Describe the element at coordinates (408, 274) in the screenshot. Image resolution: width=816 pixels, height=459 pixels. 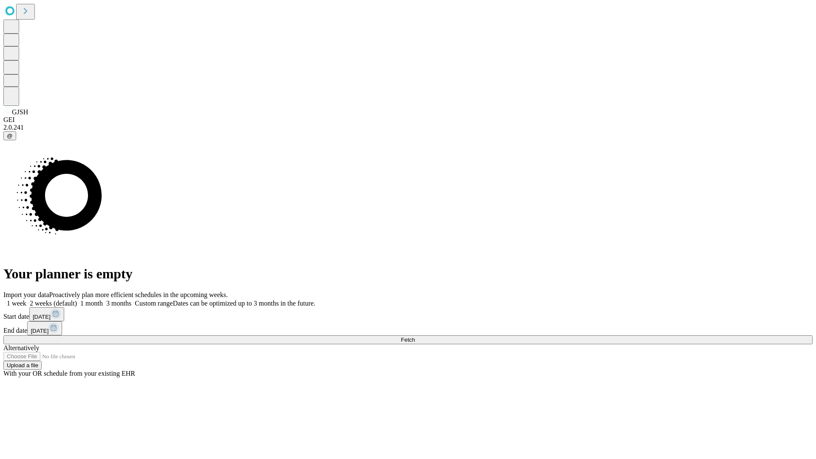
I see `h1: Your planner is empty` at that location.